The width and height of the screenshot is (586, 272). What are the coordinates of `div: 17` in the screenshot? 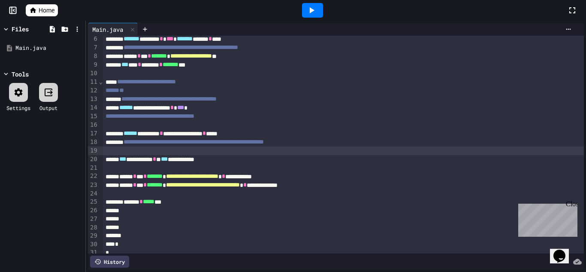 It's located at (93, 133).